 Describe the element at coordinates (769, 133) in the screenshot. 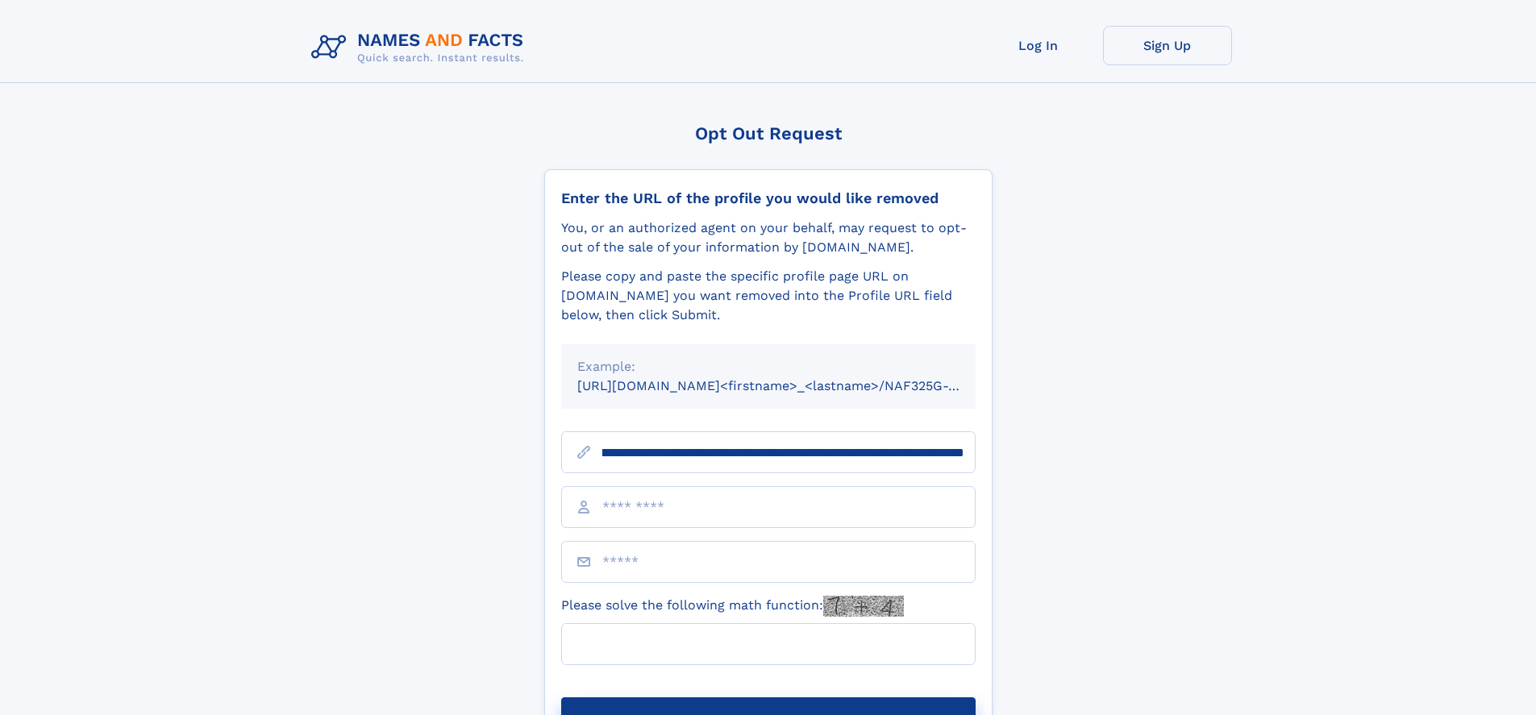

I see `div: Opt Out Request` at that location.